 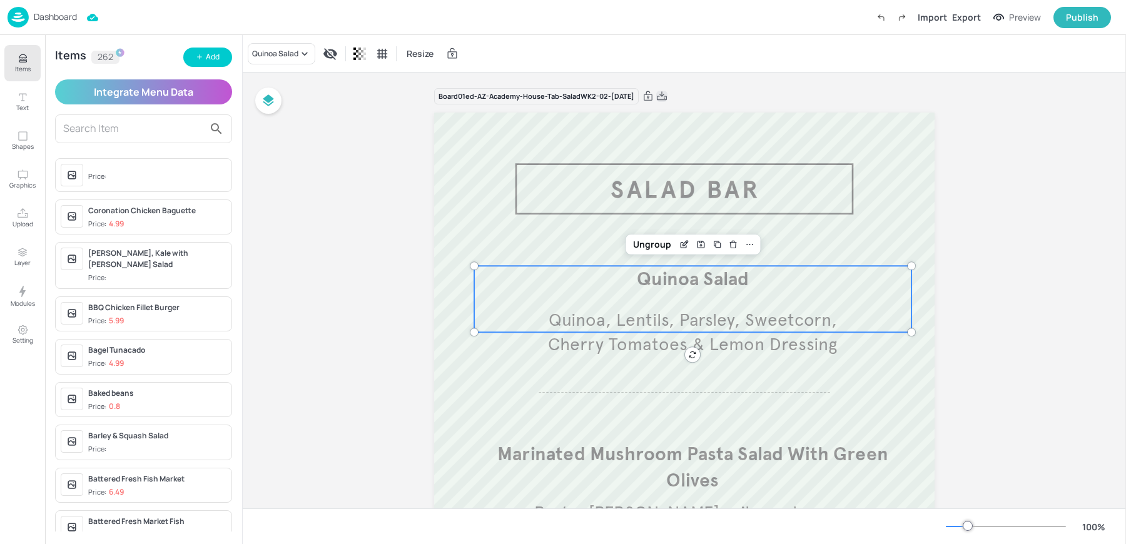 What do you see at coordinates (1017, 18) in the screenshot?
I see `button: Preview` at bounding box center [1017, 18].